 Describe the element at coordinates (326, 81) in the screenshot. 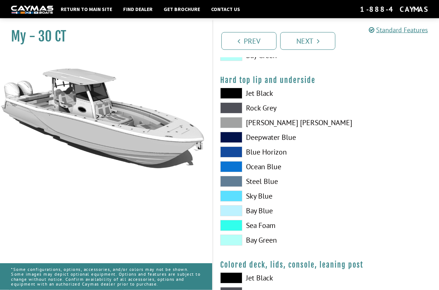

I see `h4: Hard top lip and underside` at that location.